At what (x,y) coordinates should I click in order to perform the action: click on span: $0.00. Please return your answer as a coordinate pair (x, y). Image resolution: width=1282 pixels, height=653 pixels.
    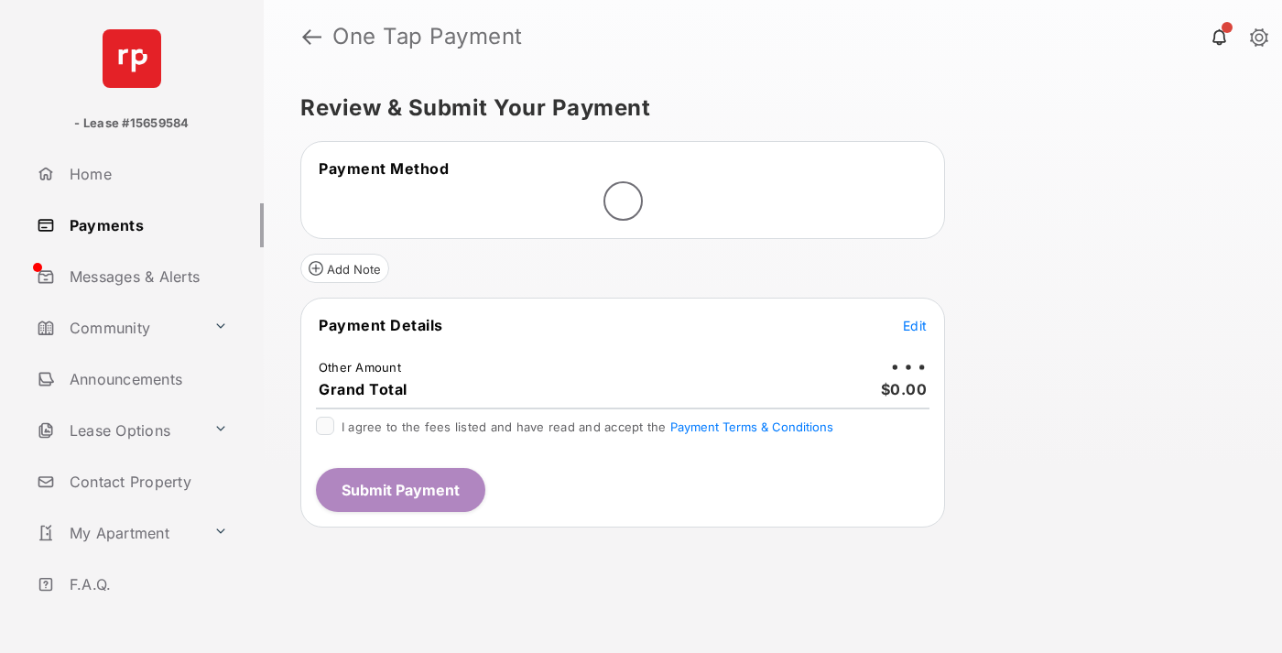
    Looking at the image, I should click on (904, 389).